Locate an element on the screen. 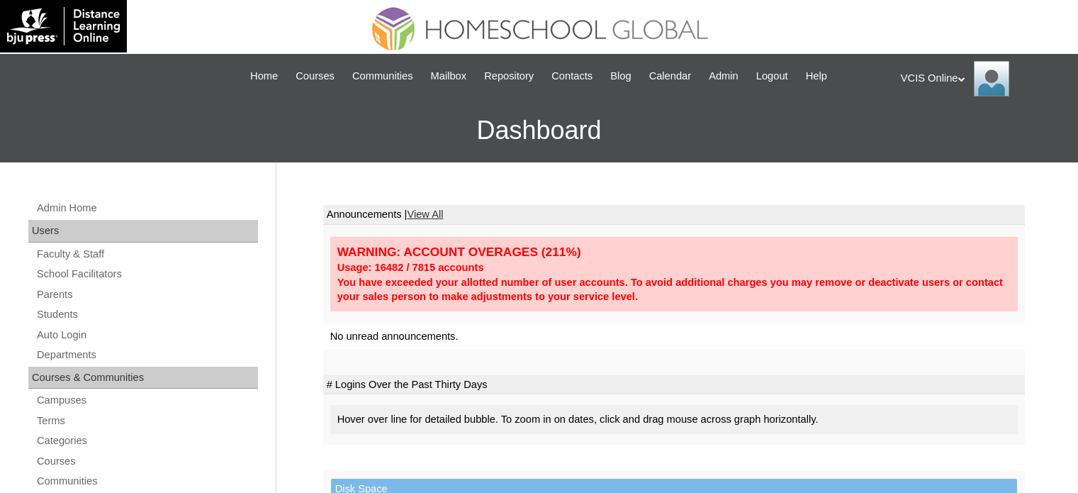 Image resolution: width=1078 pixels, height=493 pixels. div: VCIS Online is located at coordinates (983, 79).